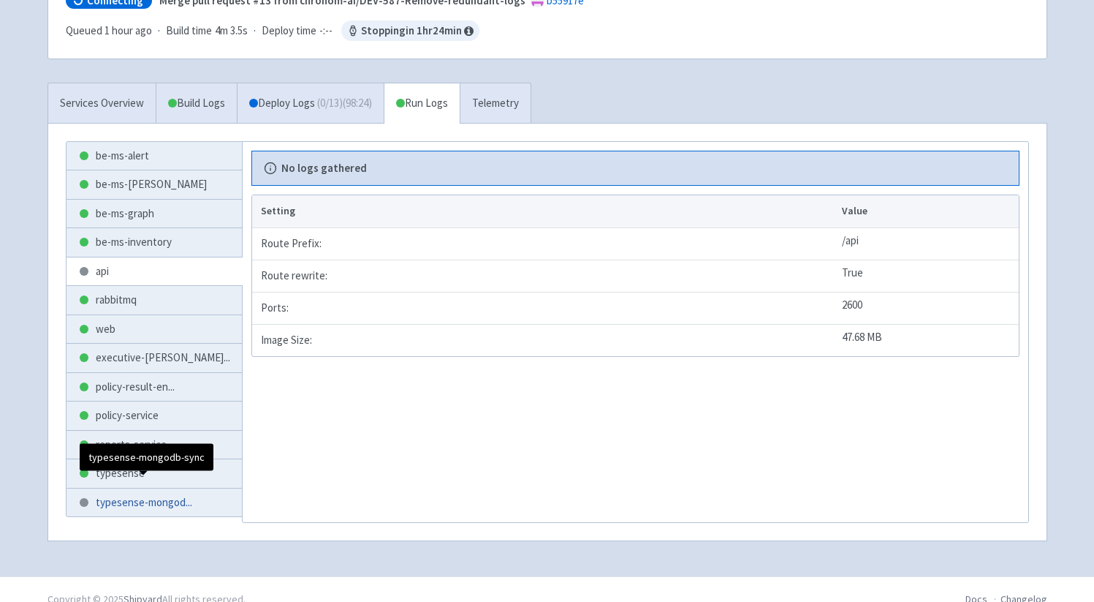 This screenshot has width=1094, height=602. What do you see at coordinates (545, 276) in the screenshot?
I see `td: Route rewrite:` at bounding box center [545, 276].